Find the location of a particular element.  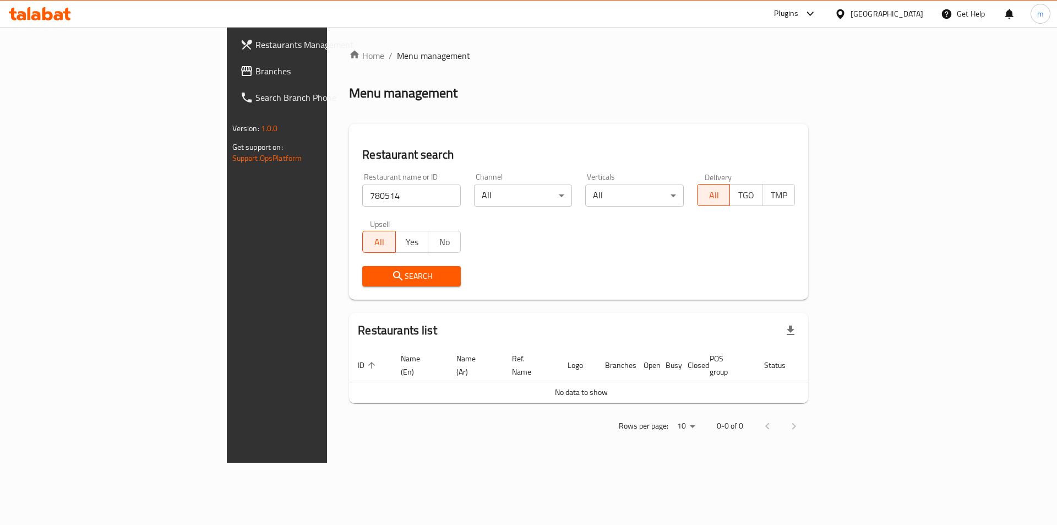

a: Search Branch Phone is located at coordinates (317, 97).